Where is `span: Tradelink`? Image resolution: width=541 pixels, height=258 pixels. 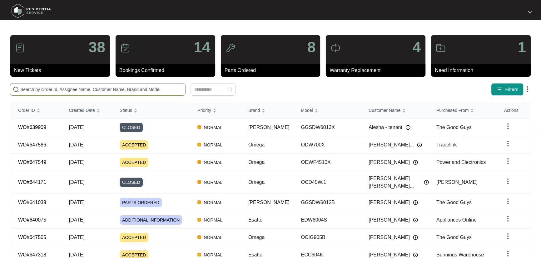 span: Tradelink is located at coordinates (446, 145).